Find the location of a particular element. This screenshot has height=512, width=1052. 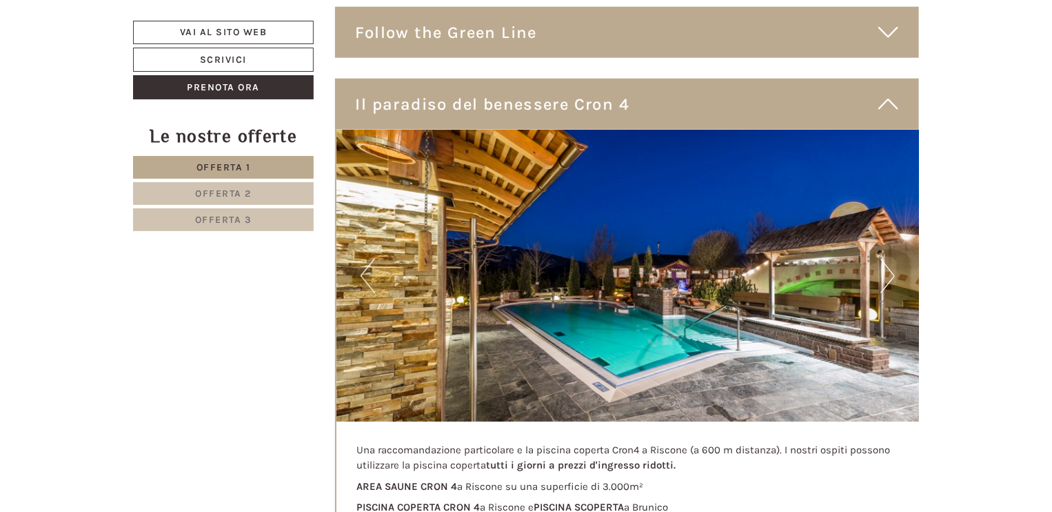

div: Il paradiso del benessere Cron 4 is located at coordinates (627, 104).